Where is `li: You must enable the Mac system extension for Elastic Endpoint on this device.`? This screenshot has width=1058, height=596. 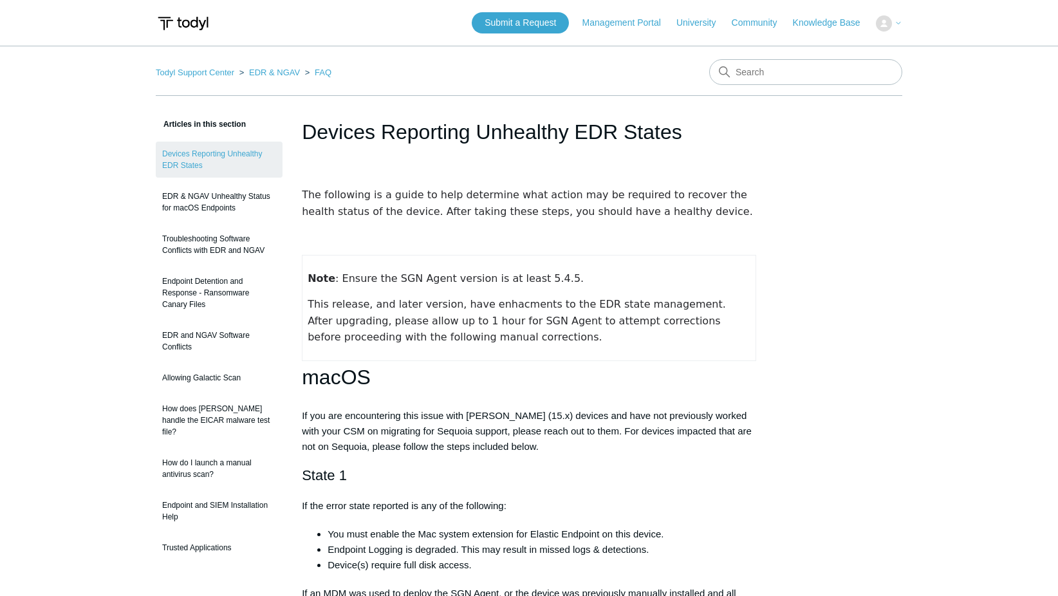
li: You must enable the Mac system extension for Elastic Endpoint on this device. is located at coordinates (542, 534).